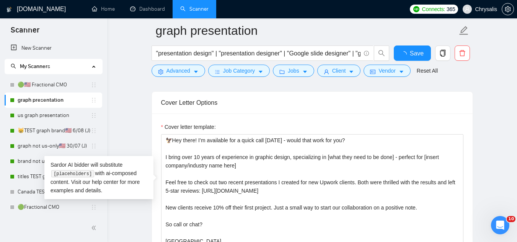 Image resolution: width=517 pixels, height=242 pixels. Describe the element at coordinates (511, 219) in the screenshot. I see `span: 10` at that location.